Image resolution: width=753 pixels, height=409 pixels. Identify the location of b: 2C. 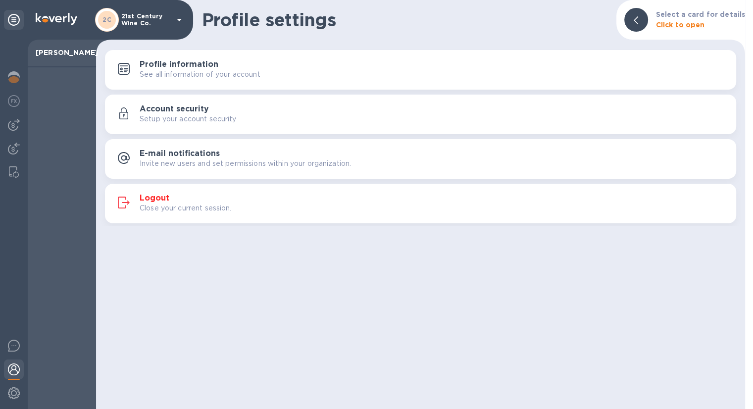
(107, 19).